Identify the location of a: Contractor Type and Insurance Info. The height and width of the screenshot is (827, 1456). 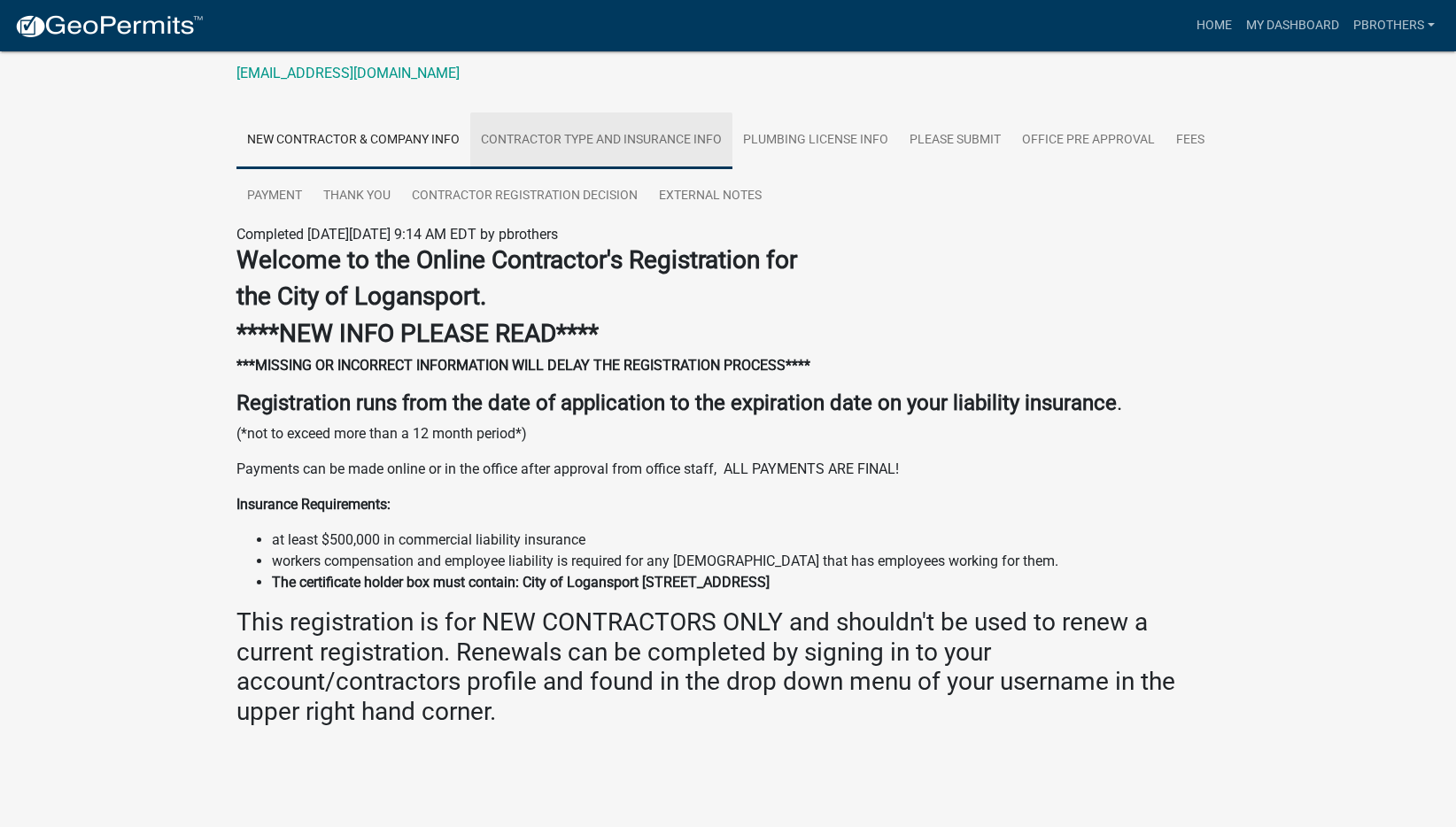
(602, 141).